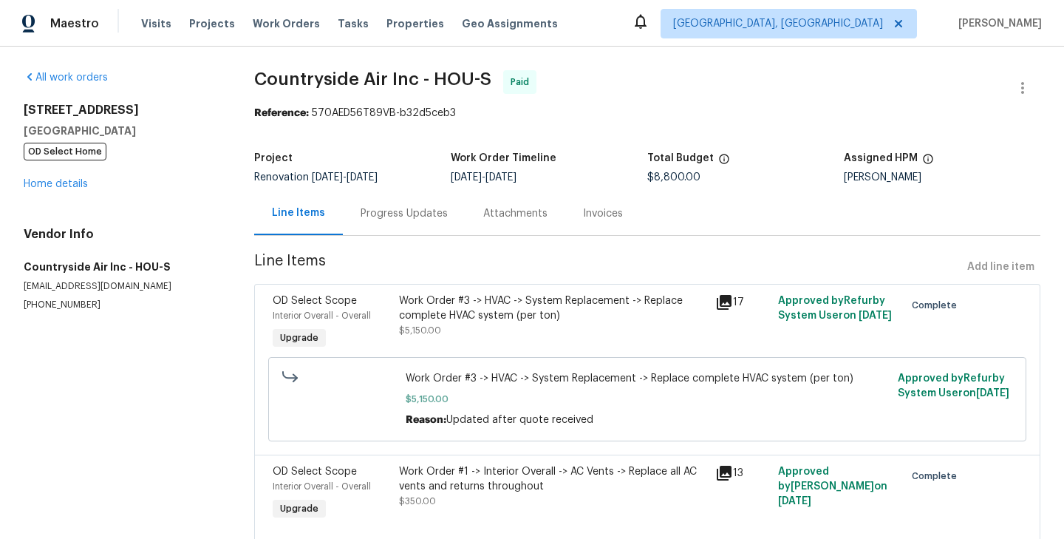 Image resolution: width=1064 pixels, height=539 pixels. I want to click on a: All work orders, so click(66, 78).